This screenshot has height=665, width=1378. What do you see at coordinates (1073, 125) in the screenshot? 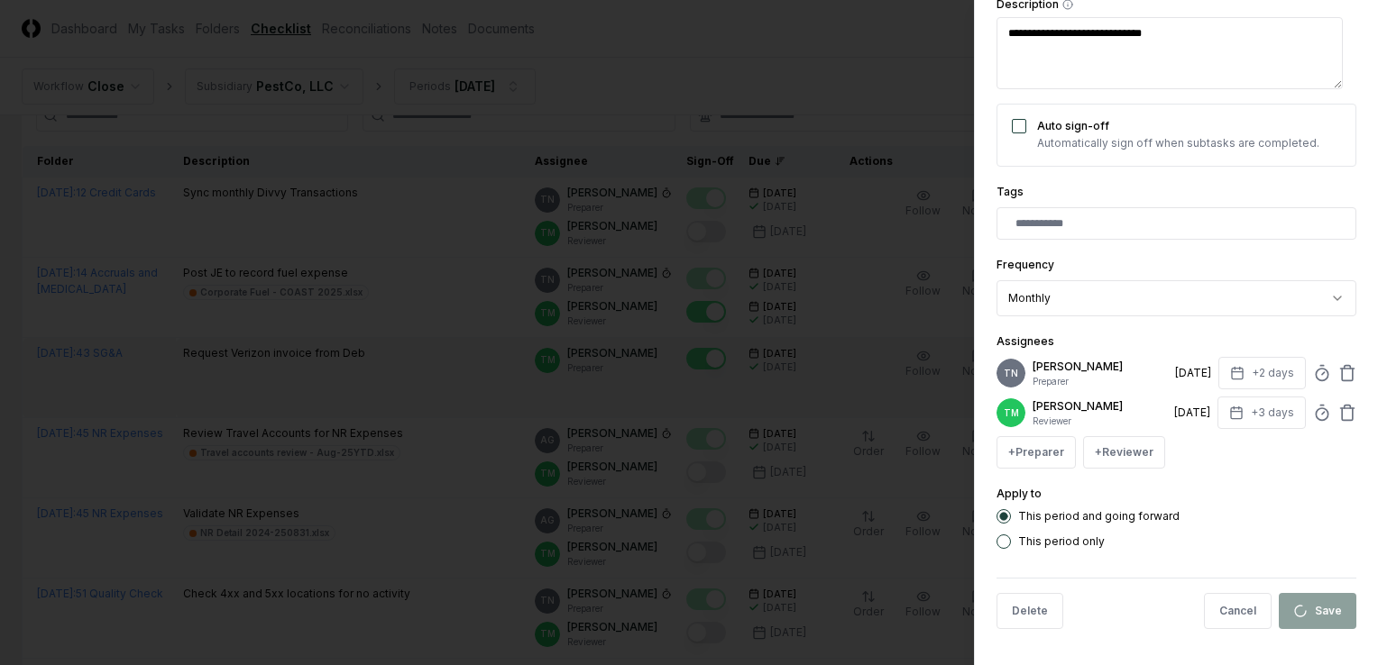
I see `label: Auto sign-off` at bounding box center [1073, 125].